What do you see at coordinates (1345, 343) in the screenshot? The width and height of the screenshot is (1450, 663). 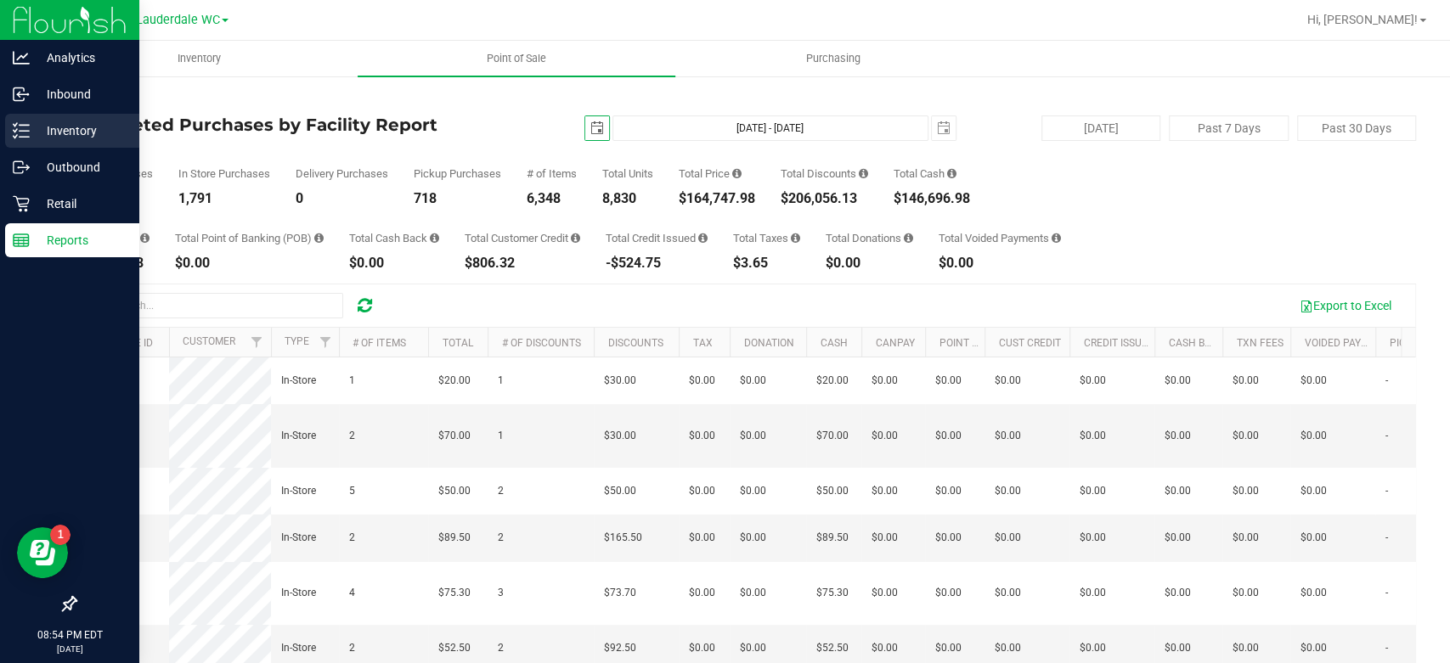 I see `a: Voided Payment` at bounding box center [1345, 343].